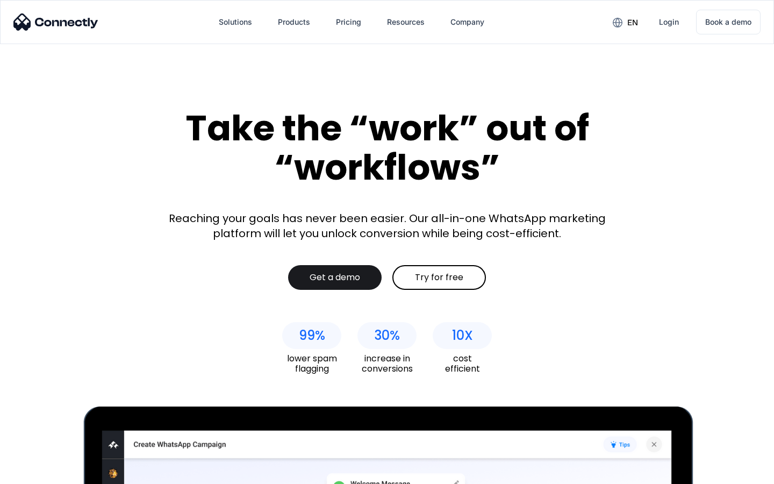 The width and height of the screenshot is (774, 484). What do you see at coordinates (633, 23) in the screenshot?
I see `div: en` at bounding box center [633, 23].